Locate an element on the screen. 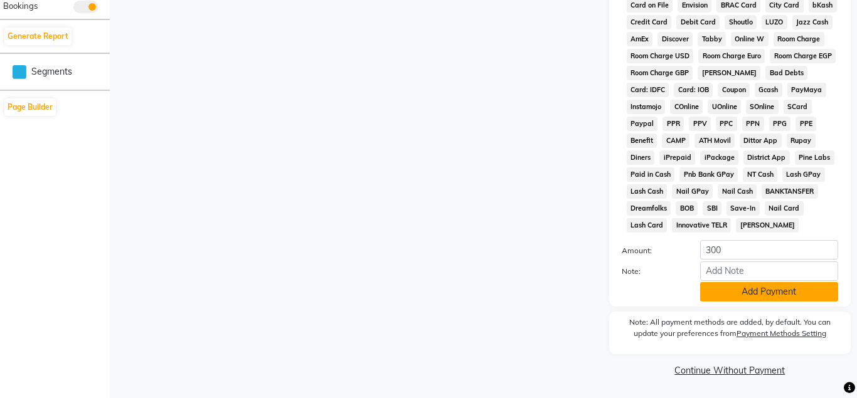  input: Amount is located at coordinates (769, 250).